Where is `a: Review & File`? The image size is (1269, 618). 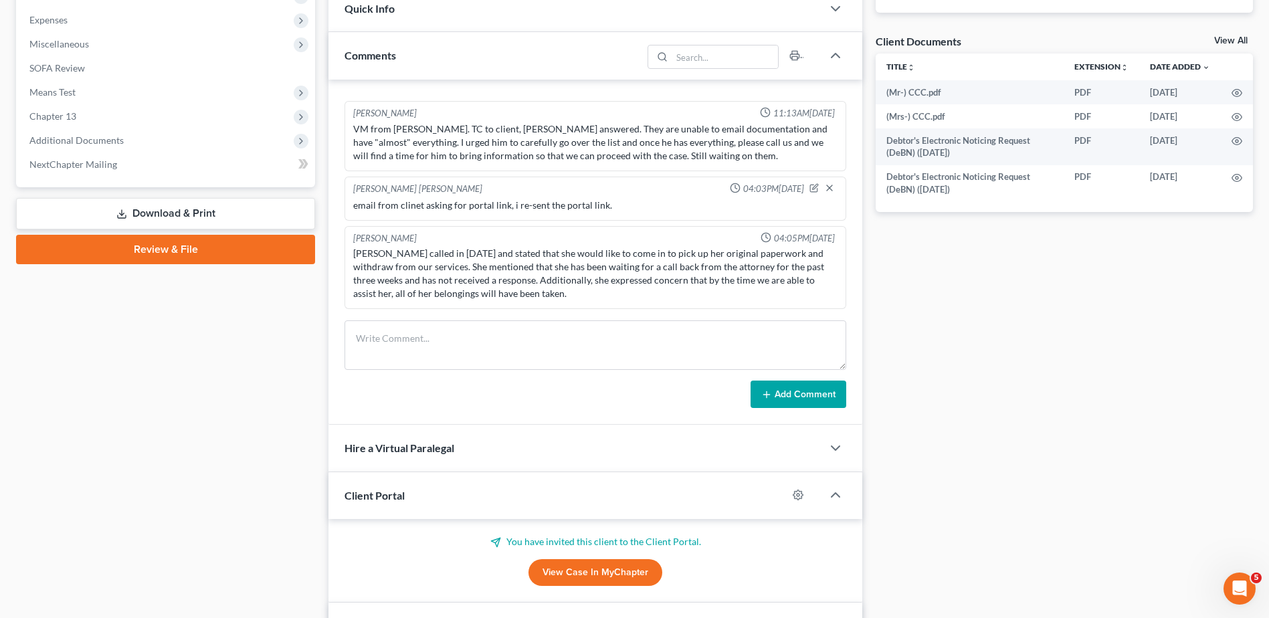
a: Review & File is located at coordinates (165, 250).